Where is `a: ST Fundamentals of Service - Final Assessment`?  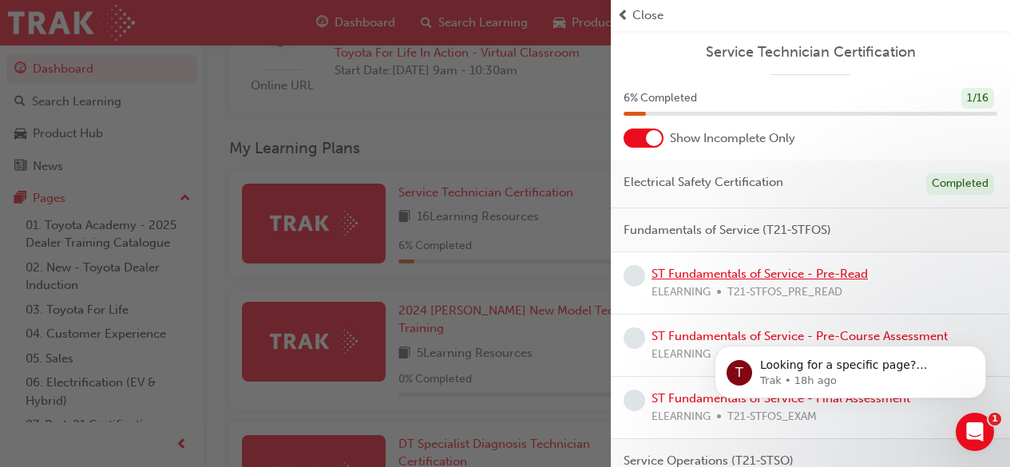
a: ST Fundamentals of Service - Final Assessment is located at coordinates (781, 398).